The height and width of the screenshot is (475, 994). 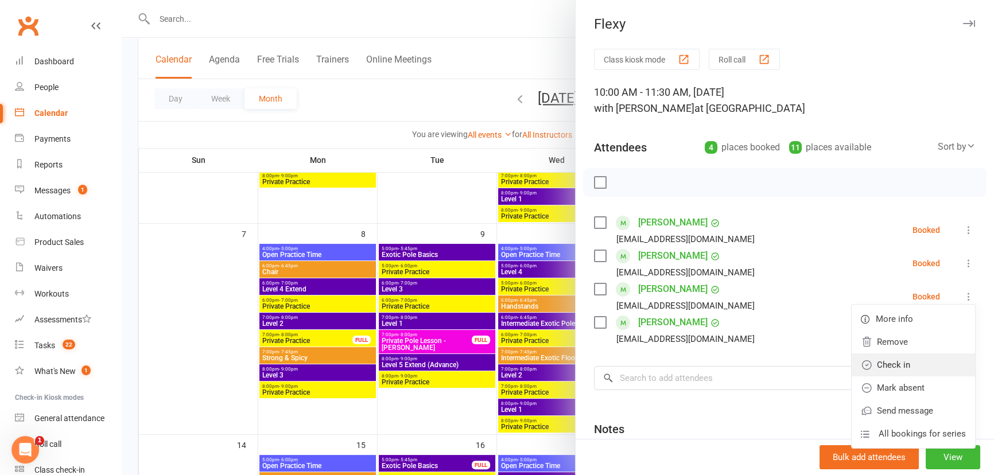 I want to click on div: Sort by, so click(x=957, y=147).